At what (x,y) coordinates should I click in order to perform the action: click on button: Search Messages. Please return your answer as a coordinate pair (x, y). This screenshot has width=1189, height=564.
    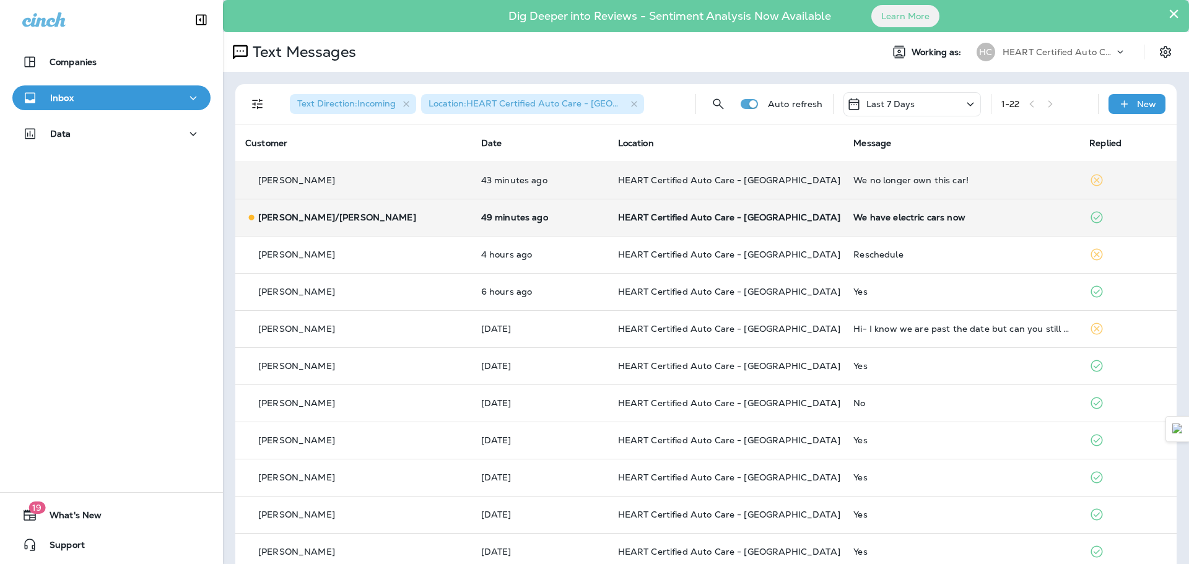
    Looking at the image, I should click on (718, 104).